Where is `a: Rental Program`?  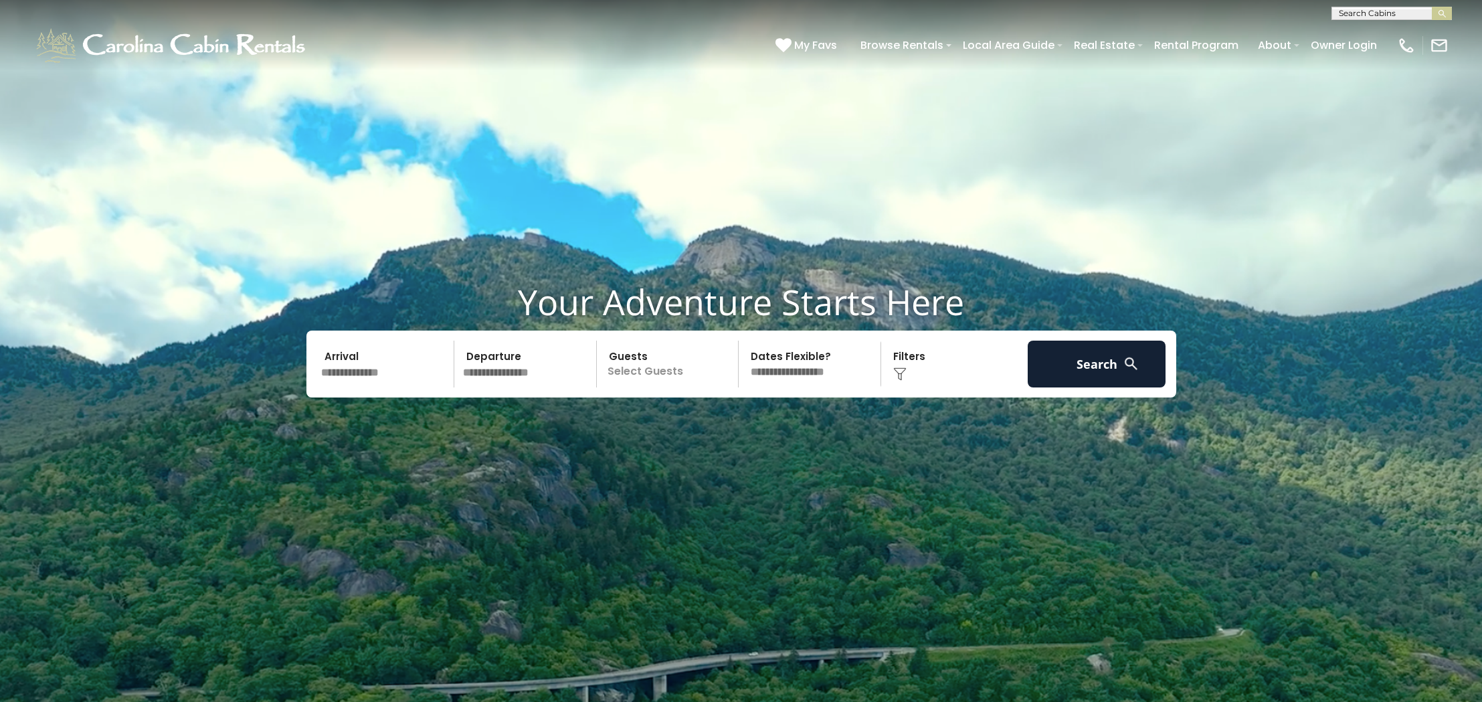
a: Rental Program is located at coordinates (1196, 45).